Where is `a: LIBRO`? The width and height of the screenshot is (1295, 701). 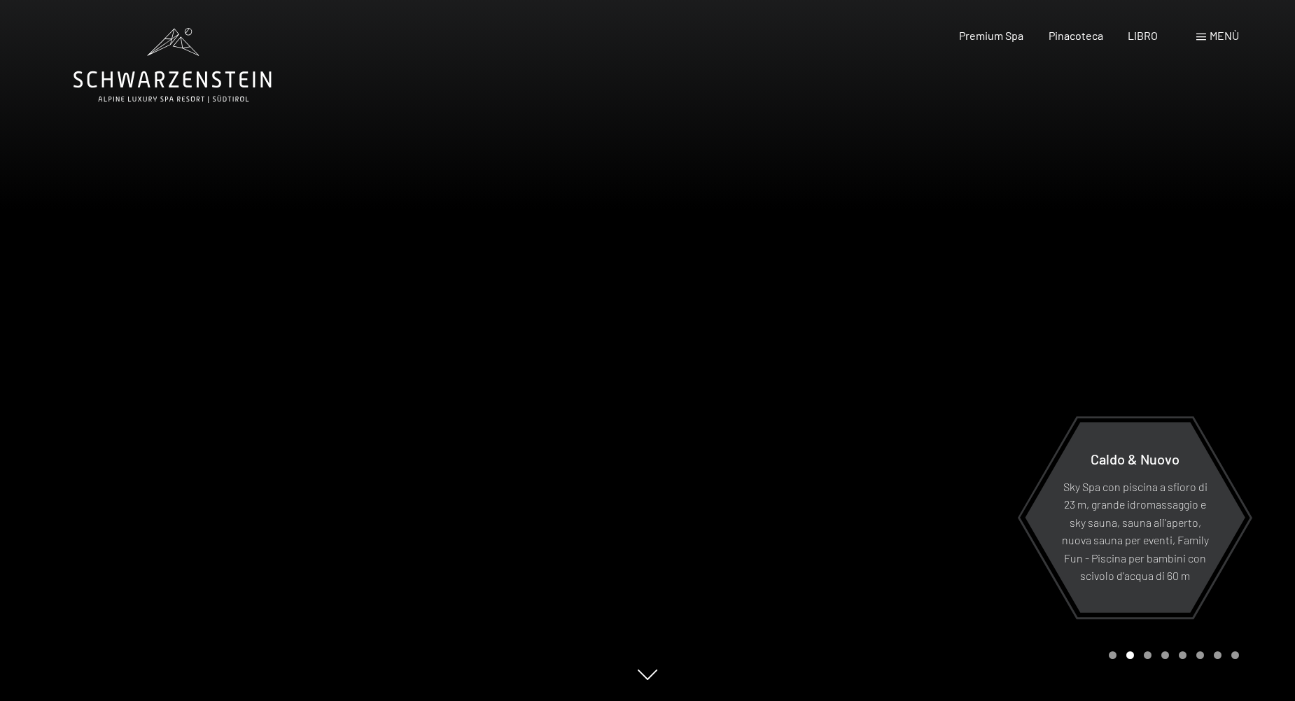
a: LIBRO is located at coordinates (1142, 35).